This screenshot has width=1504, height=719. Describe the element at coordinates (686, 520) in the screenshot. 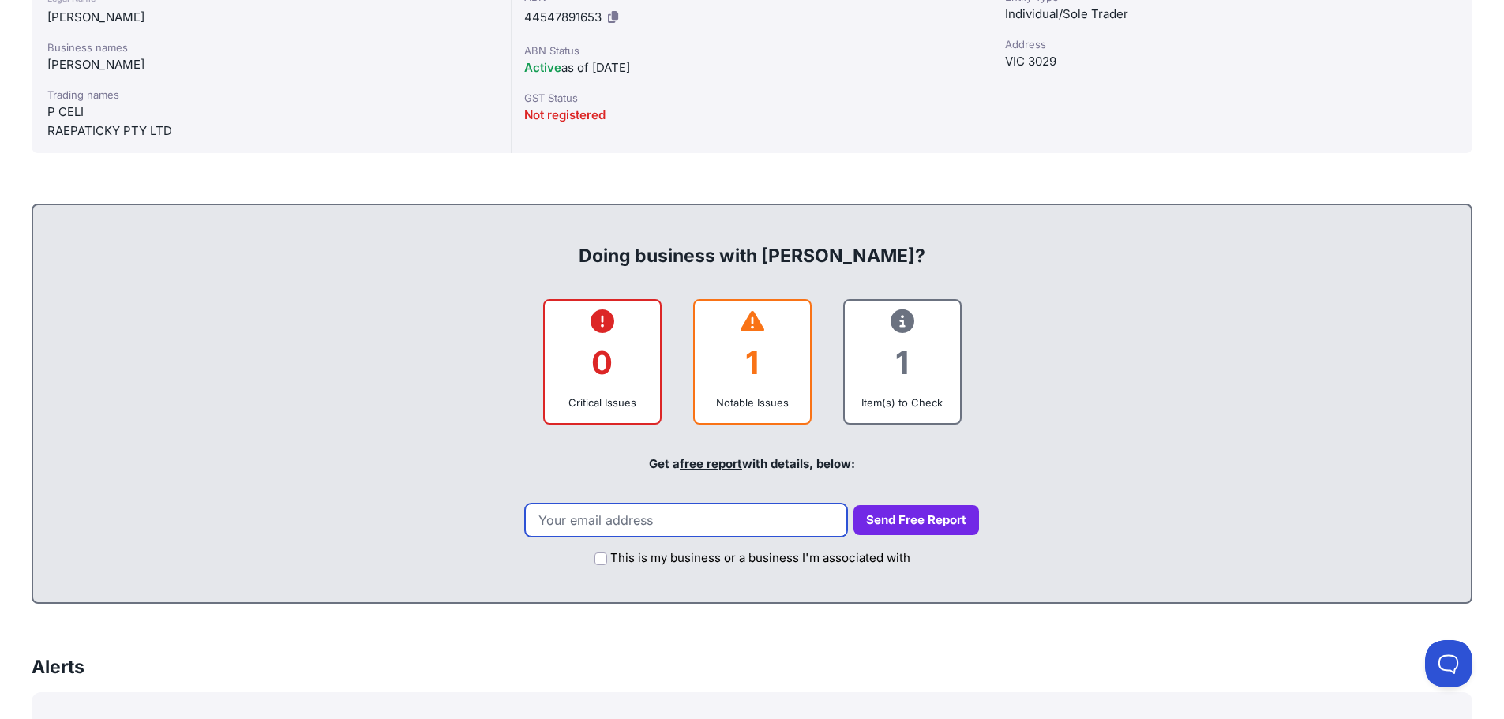

I see `input: Your email address` at that location.